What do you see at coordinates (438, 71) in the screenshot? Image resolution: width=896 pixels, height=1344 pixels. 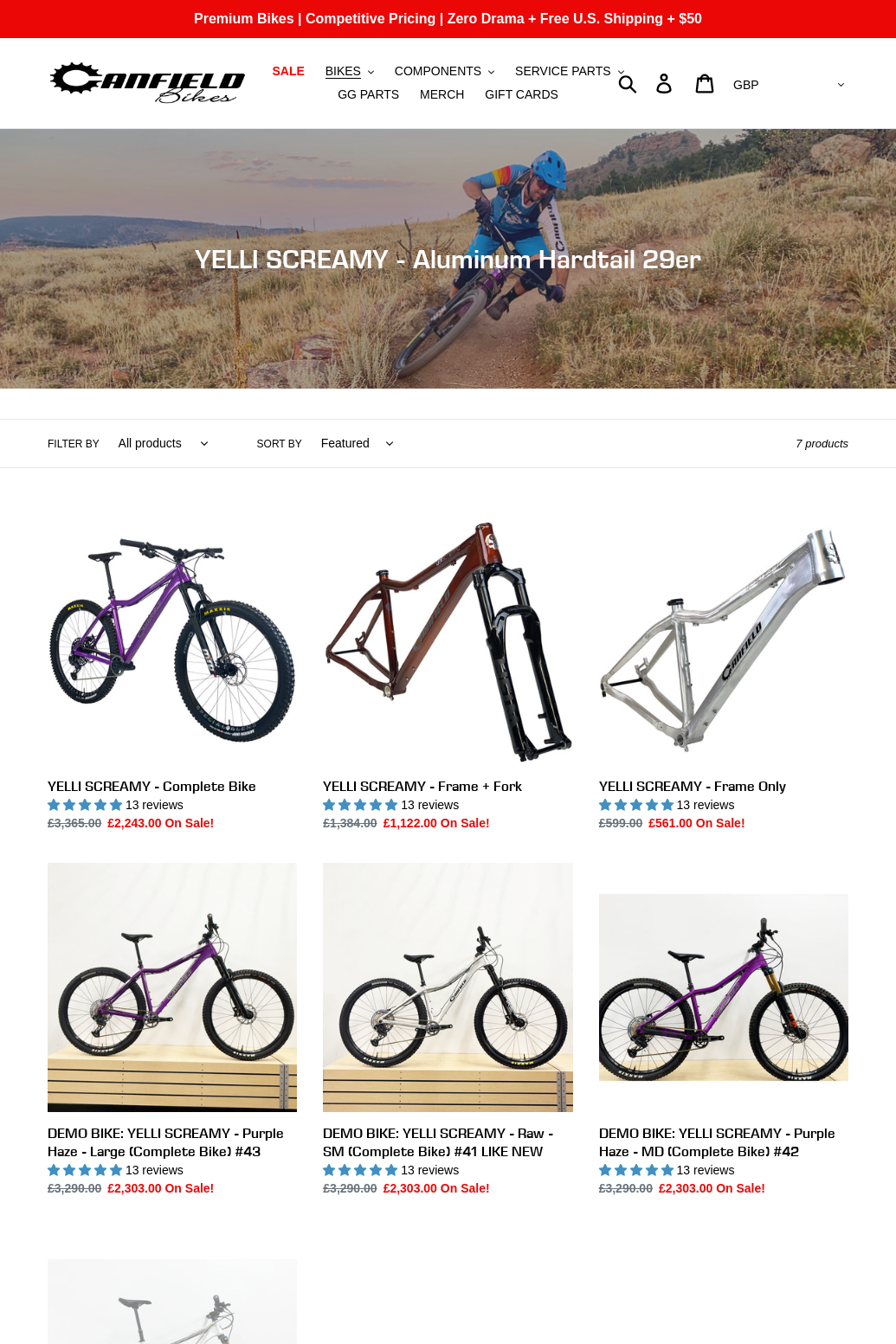 I see `span: COMPONENTS` at bounding box center [438, 71].